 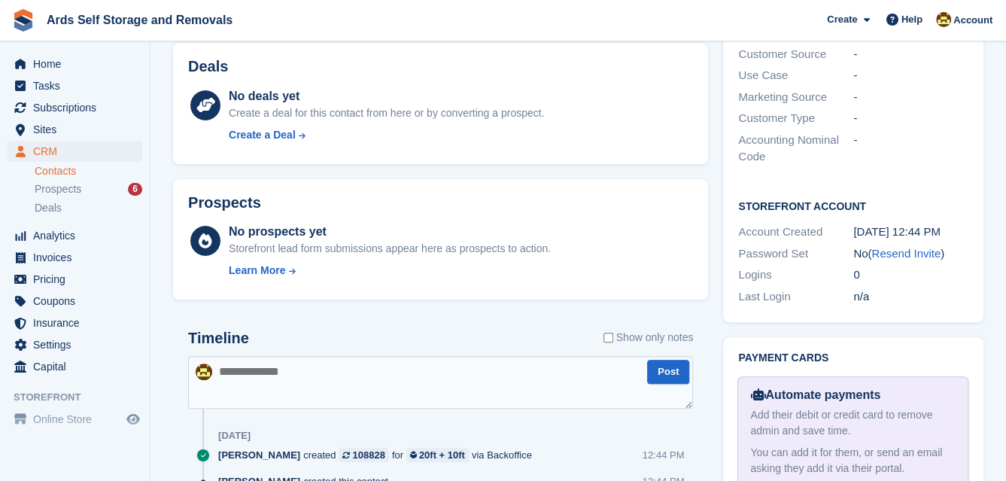 What do you see at coordinates (853, 461) in the screenshot?
I see `div: You can add it for them, or send an email asking they add it via their portal.` at bounding box center [853, 461].